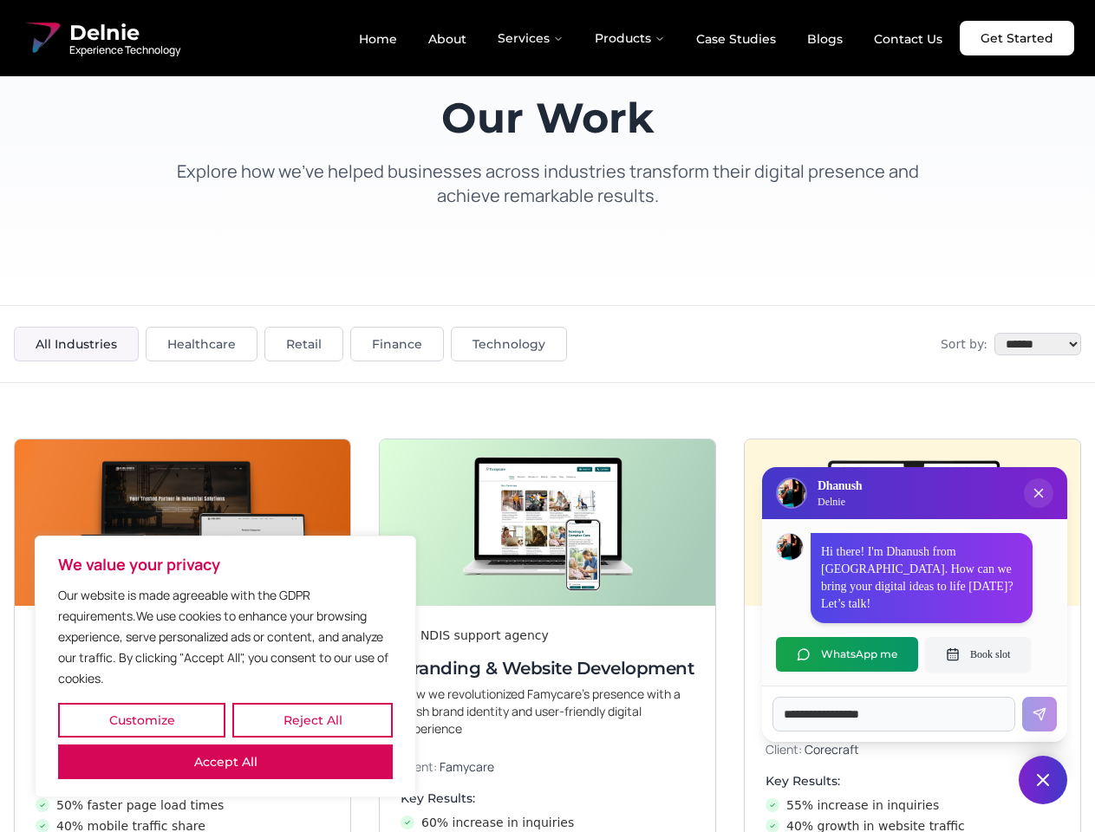  What do you see at coordinates (101, 38) in the screenshot?
I see `a: Delnie Logo Full` at bounding box center [101, 38].